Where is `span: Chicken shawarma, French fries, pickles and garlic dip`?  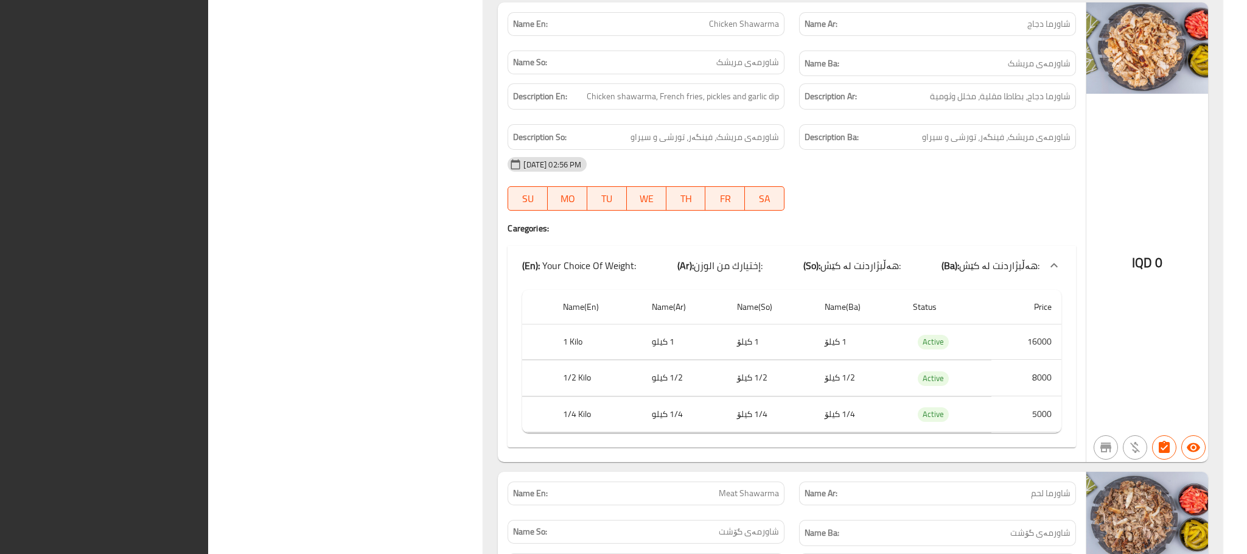 span: Chicken shawarma, French fries, pickles and garlic dip is located at coordinates (683, 96).